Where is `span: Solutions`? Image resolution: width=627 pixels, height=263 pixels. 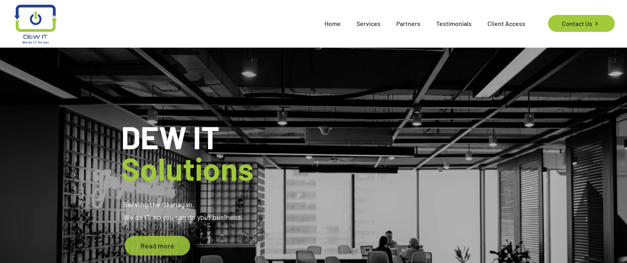
span: Solutions is located at coordinates (187, 168).